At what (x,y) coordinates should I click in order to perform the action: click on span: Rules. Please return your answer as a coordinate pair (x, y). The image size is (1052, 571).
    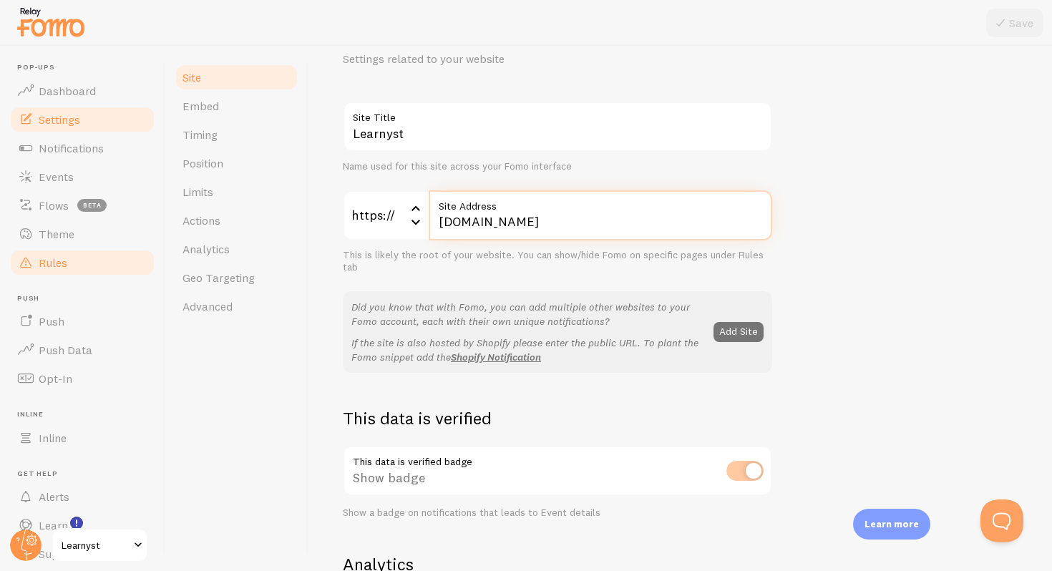
    Looking at the image, I should click on (53, 263).